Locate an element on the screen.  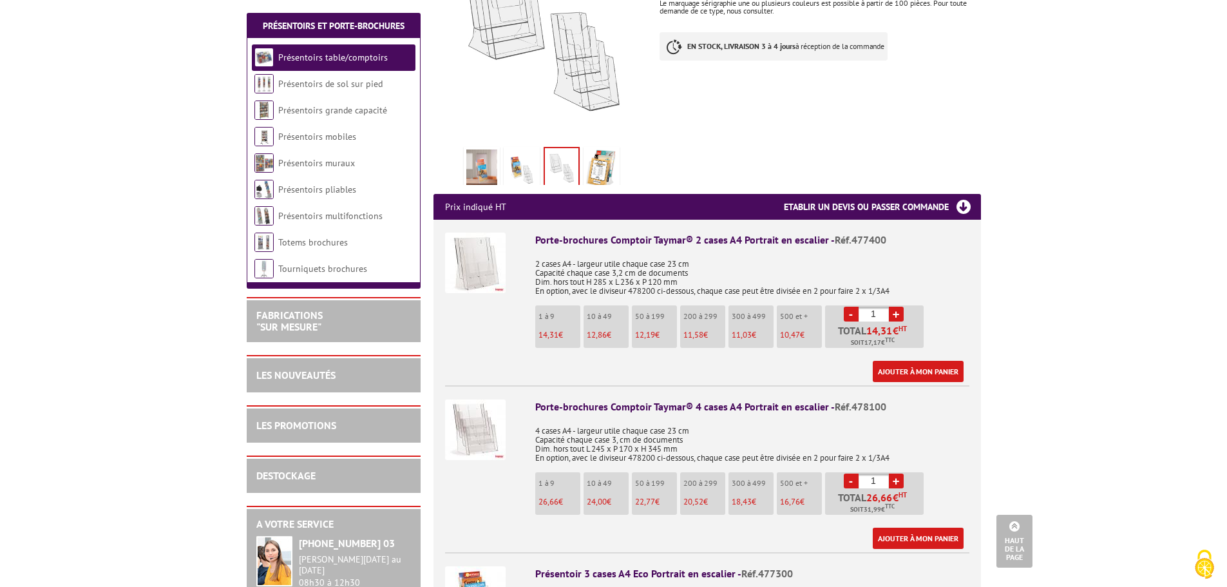
span: 12,86 is located at coordinates (597, 334).